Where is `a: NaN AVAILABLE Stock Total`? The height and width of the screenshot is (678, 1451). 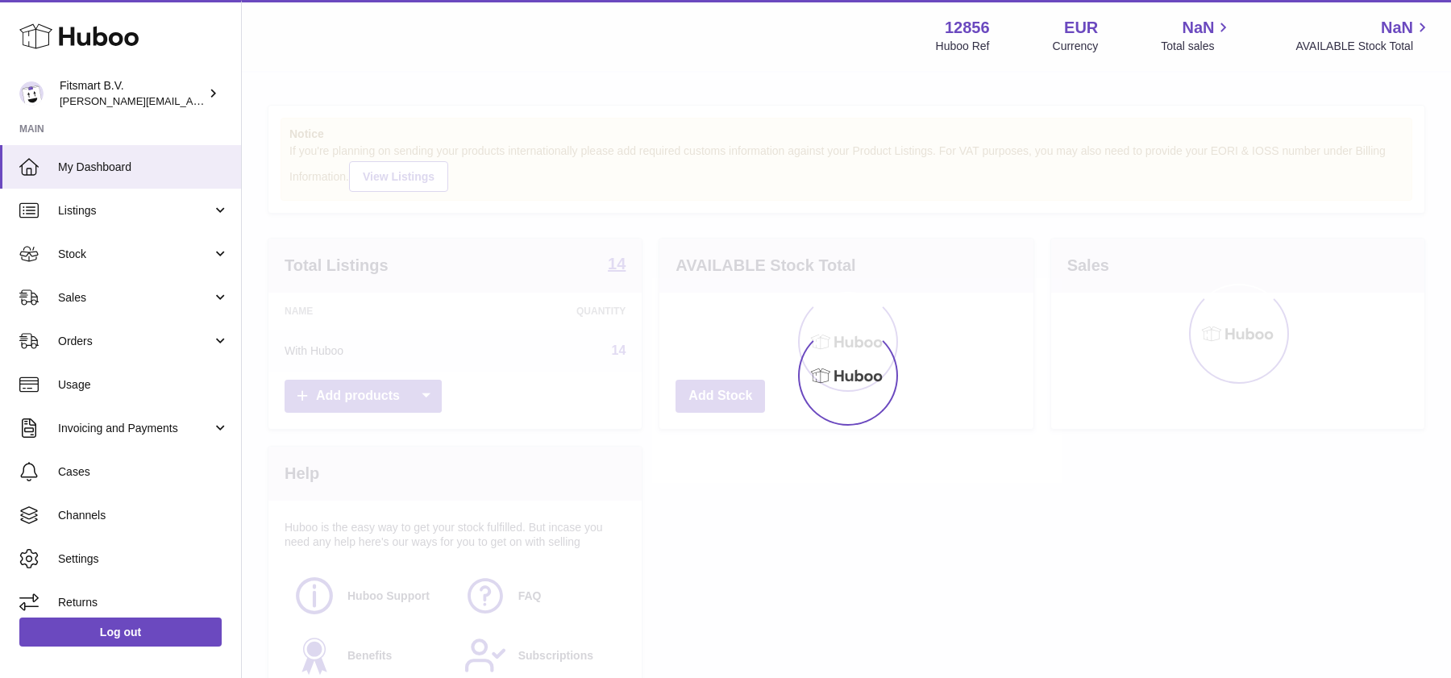 a: NaN AVAILABLE Stock Total is located at coordinates (1363, 35).